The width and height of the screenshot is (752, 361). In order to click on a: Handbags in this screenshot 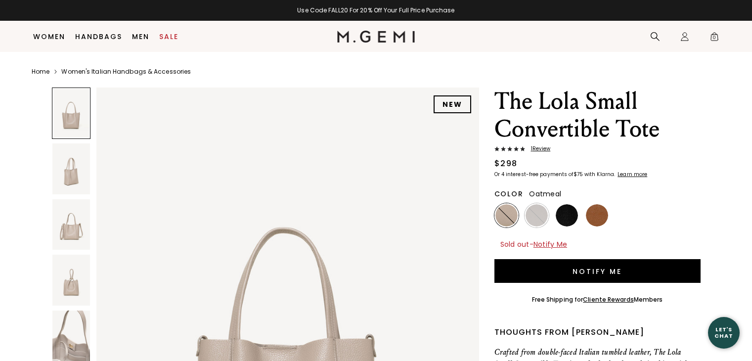, I will do `click(98, 37)`.